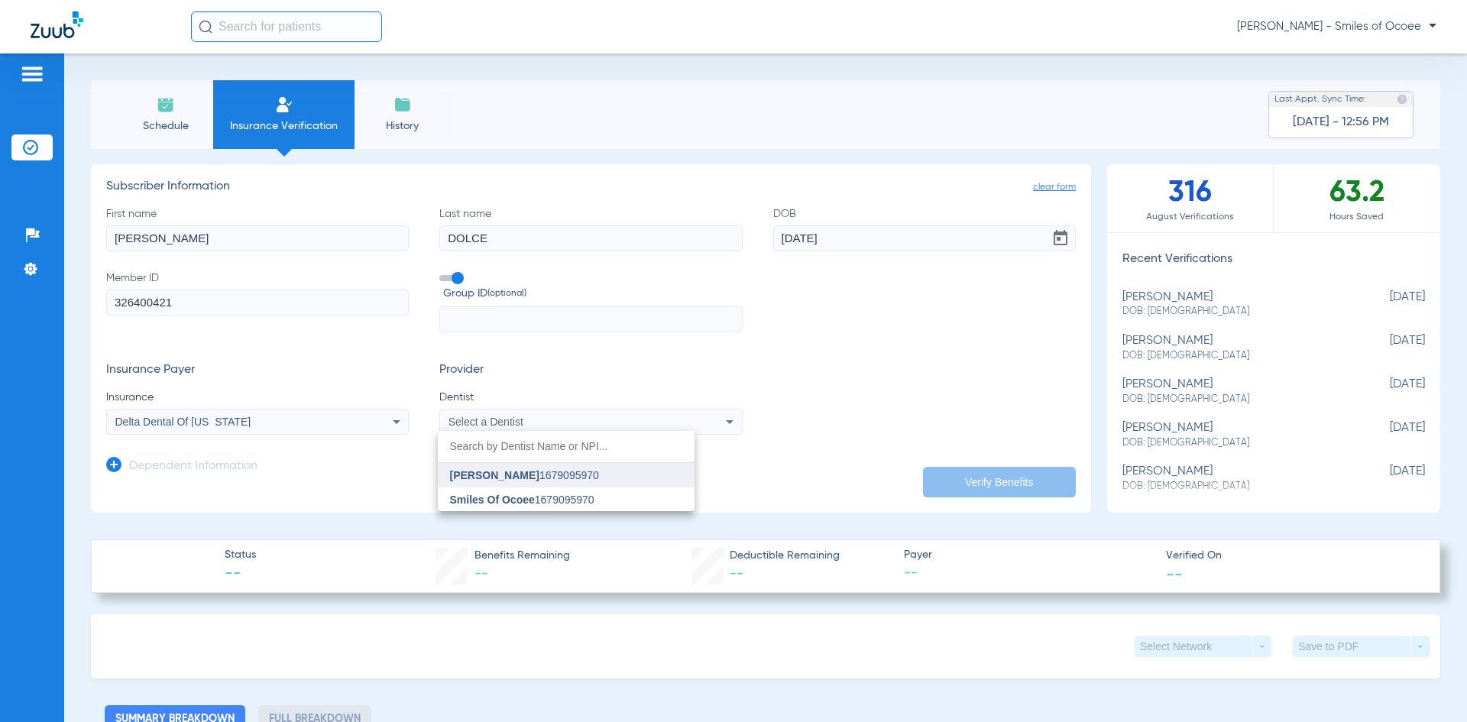  Describe the element at coordinates (492, 500) in the screenshot. I see `span: Smiles Of Ocoee` at that location.